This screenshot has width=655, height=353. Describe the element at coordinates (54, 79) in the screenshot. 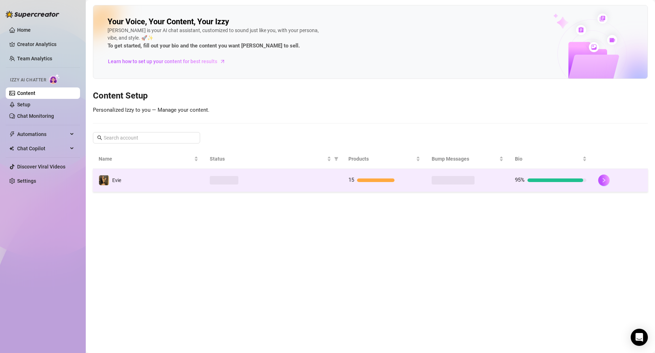

I see `img: AI Chatter` at that location.